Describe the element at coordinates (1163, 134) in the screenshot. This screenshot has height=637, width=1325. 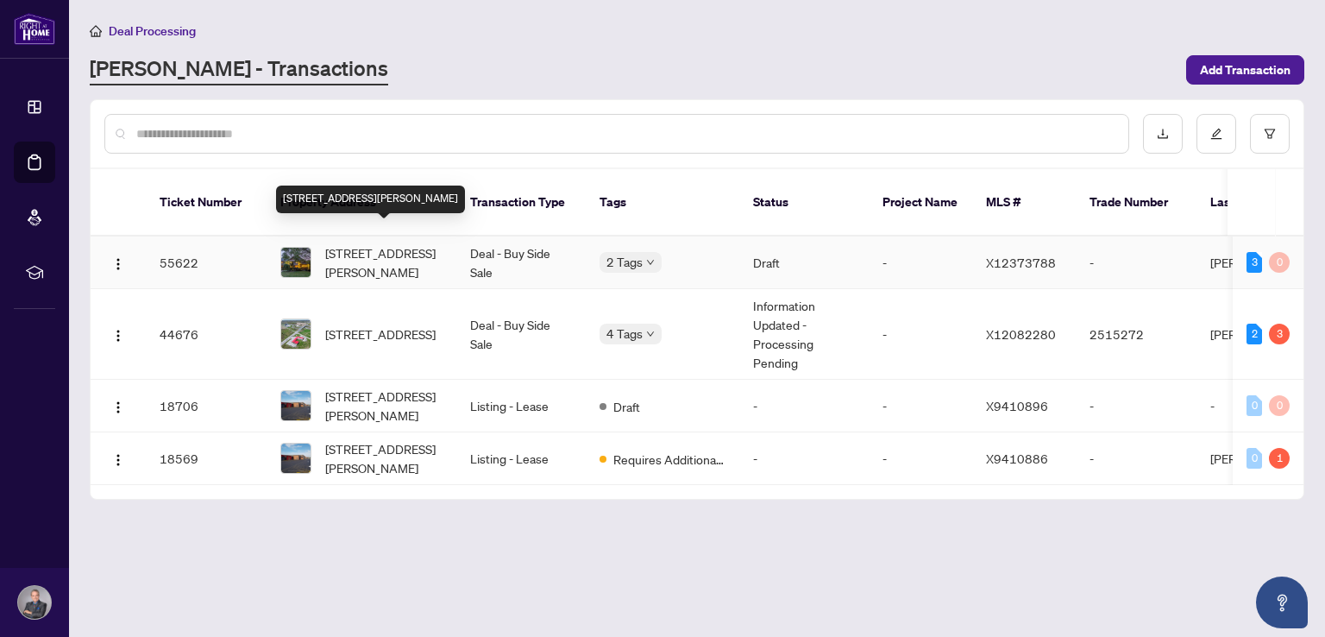
I see `button: download` at that location.